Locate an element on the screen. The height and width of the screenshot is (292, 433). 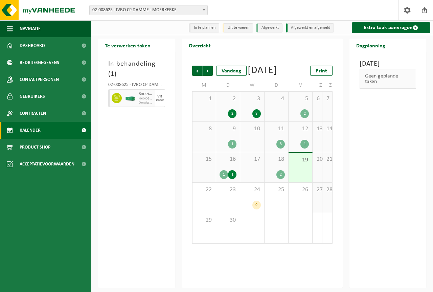
div: VR is located at coordinates (160, 96).